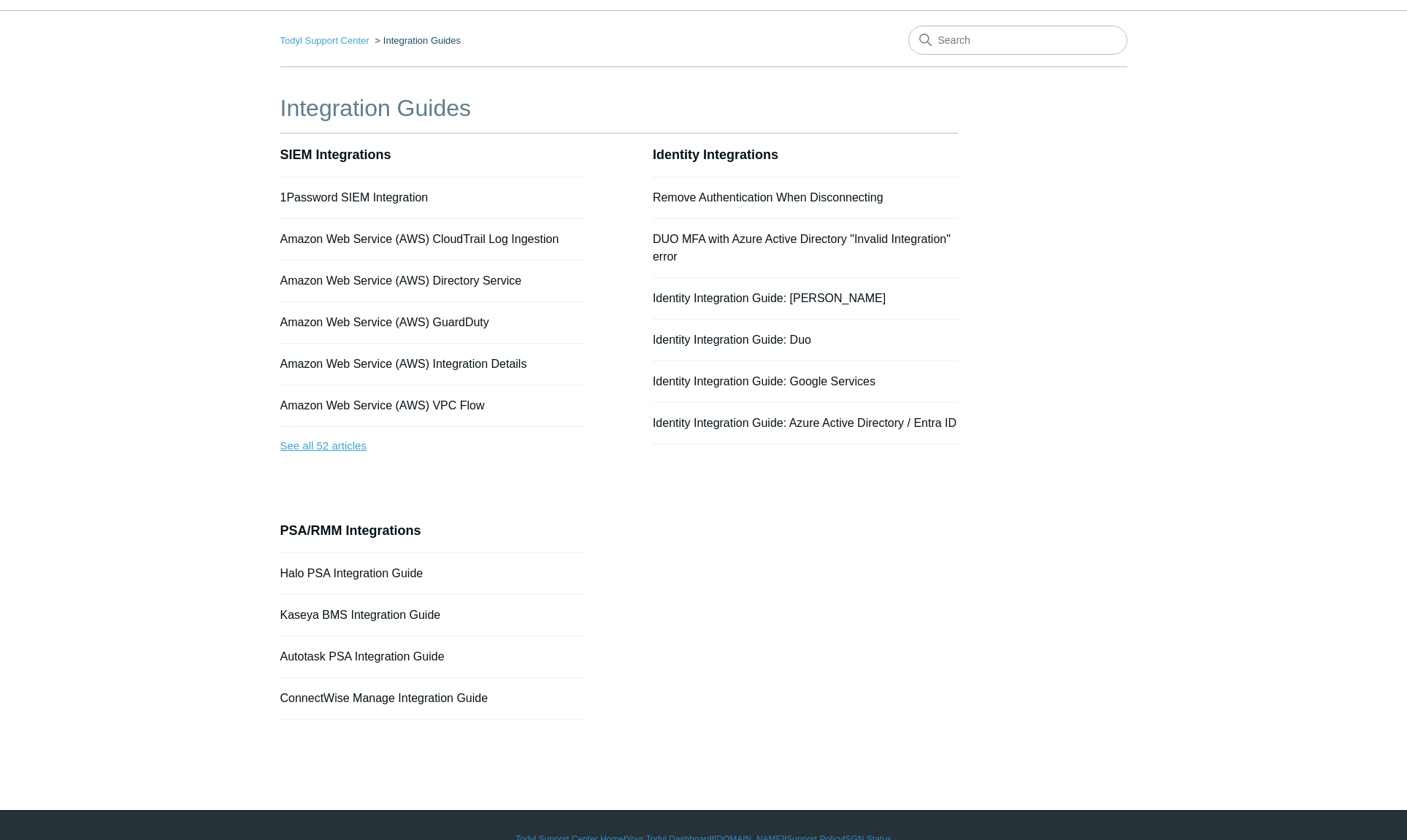 The image size is (1407, 840). I want to click on a: PSA/RMM Integrations, so click(350, 531).